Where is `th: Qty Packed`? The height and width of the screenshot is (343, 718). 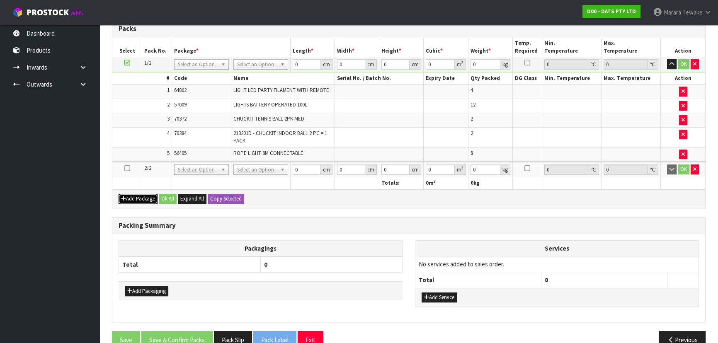
th: Qty Packed is located at coordinates (490, 78).